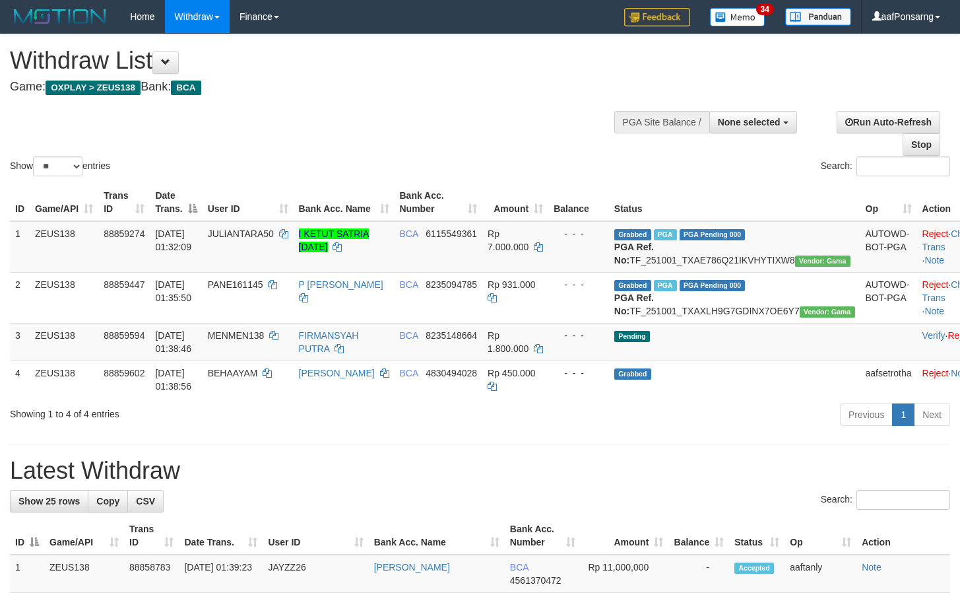 The height and width of the screenshot is (593, 960). Describe the element at coordinates (820, 574) in the screenshot. I see `td: aaftanly` at that location.